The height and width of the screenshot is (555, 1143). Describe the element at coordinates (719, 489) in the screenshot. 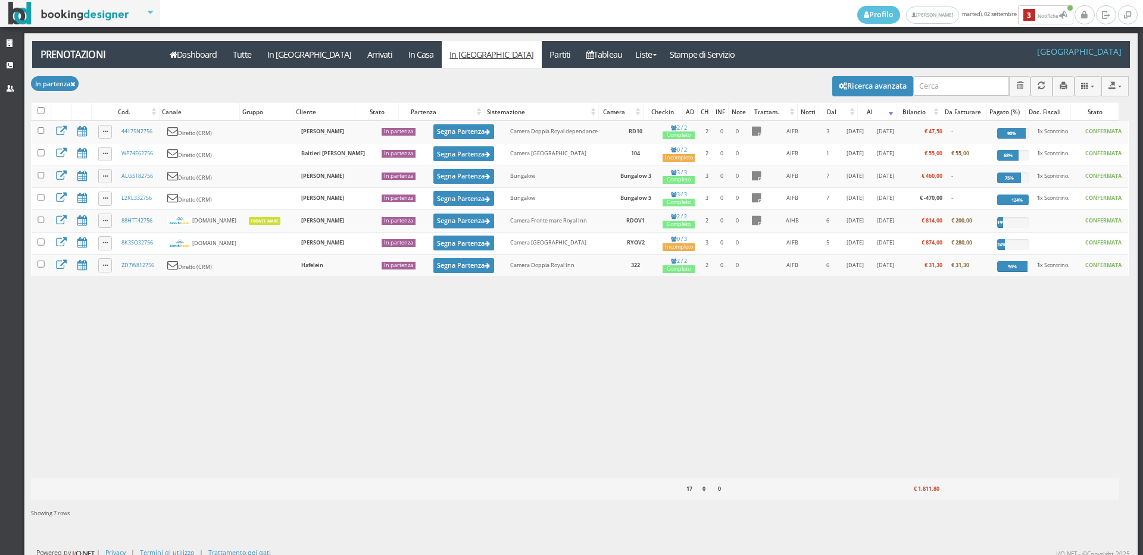

I see `b: 0` at that location.